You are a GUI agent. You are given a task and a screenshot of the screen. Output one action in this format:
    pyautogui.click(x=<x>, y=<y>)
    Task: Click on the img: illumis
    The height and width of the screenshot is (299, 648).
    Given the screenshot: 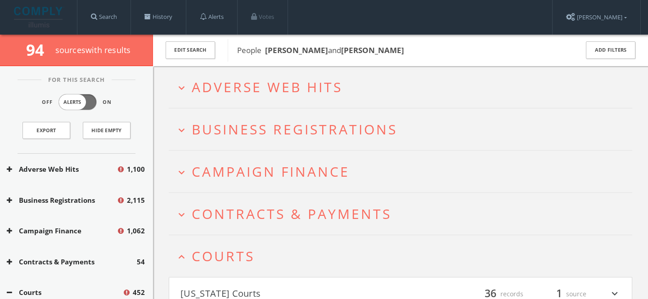 What is the action you would take?
    pyautogui.click(x=39, y=17)
    